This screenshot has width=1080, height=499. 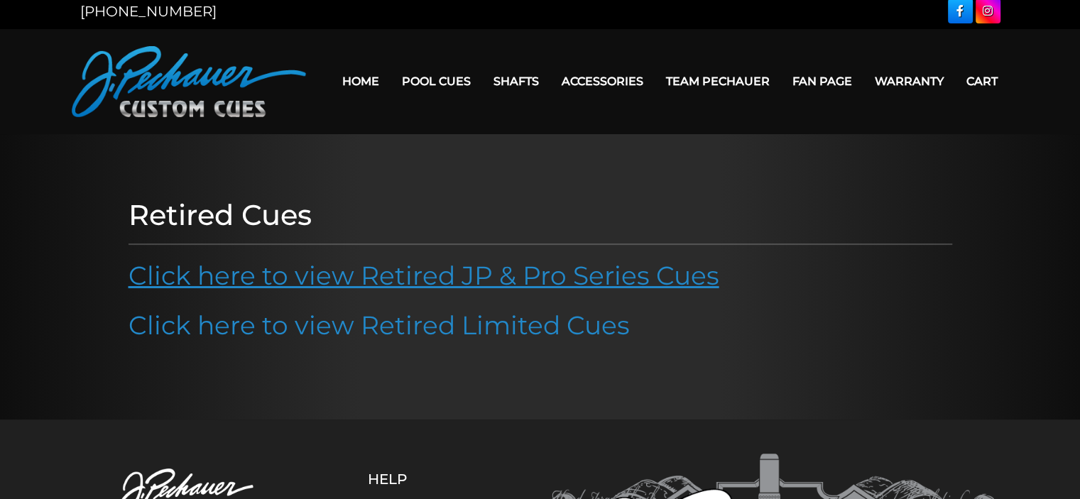 What do you see at coordinates (423, 479) in the screenshot?
I see `h5: Help` at bounding box center [423, 479].